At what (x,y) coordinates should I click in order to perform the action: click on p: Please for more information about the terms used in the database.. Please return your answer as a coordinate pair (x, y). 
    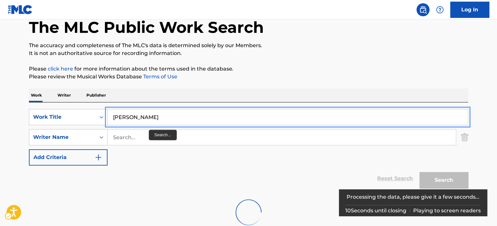
    Looking at the image, I should click on (249, 69).